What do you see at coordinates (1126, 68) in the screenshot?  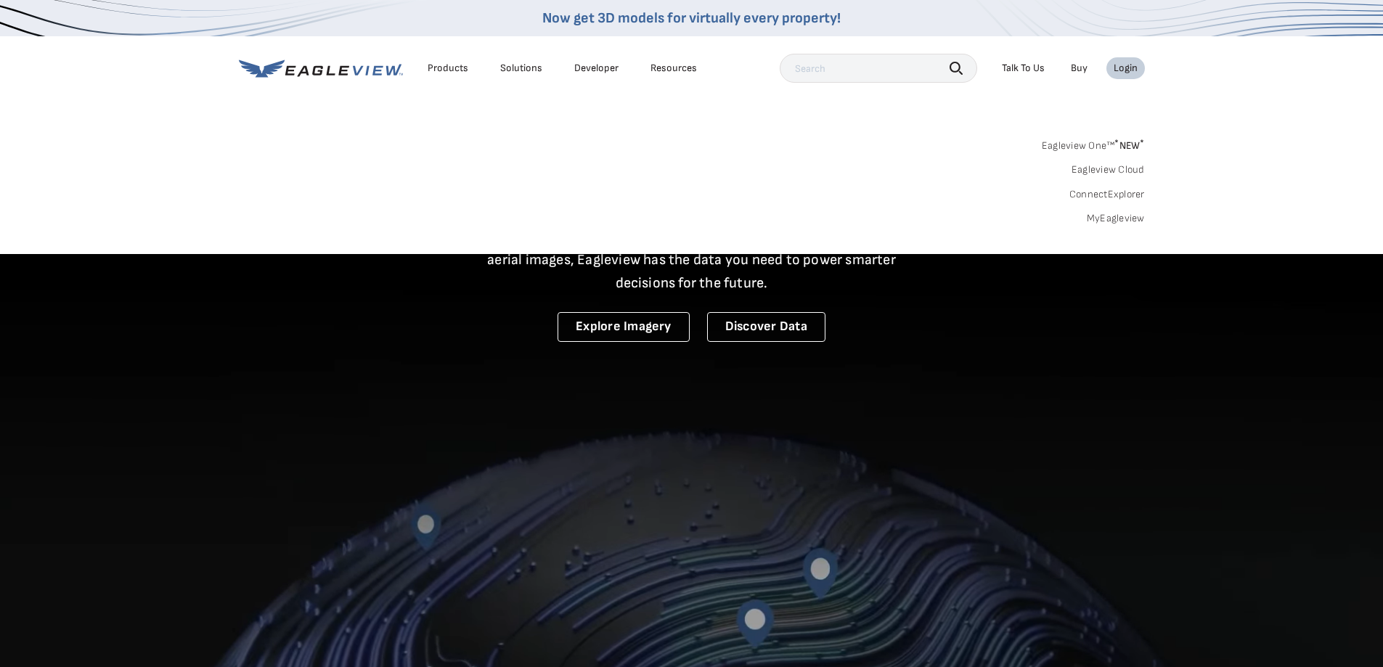 I see `div: Login` at bounding box center [1126, 68].